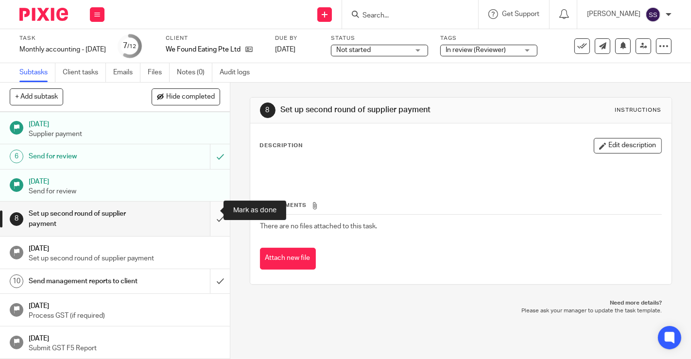 The image size is (691, 359). What do you see at coordinates (36, 97) in the screenshot?
I see `button: + Add subtask` at bounding box center [36, 97].